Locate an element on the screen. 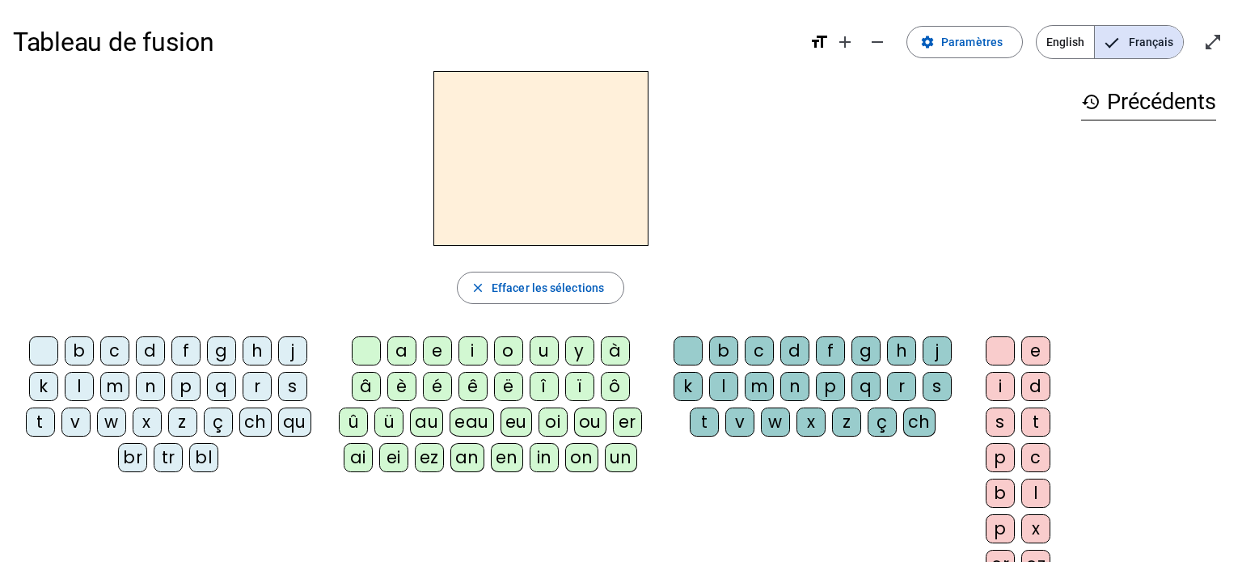  div: ë is located at coordinates (508, 386).